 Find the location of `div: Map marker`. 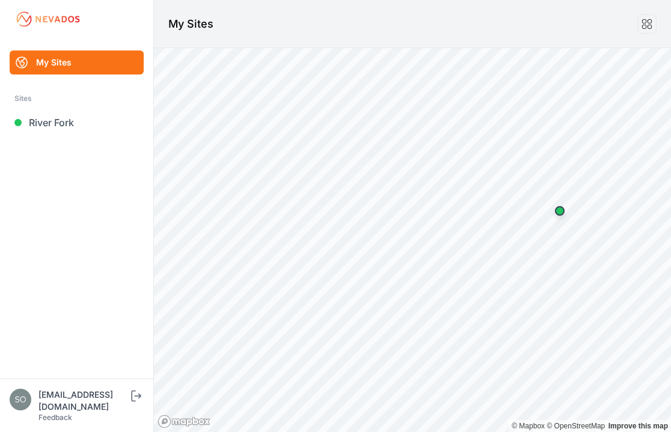

div: Map marker is located at coordinates (560, 211).